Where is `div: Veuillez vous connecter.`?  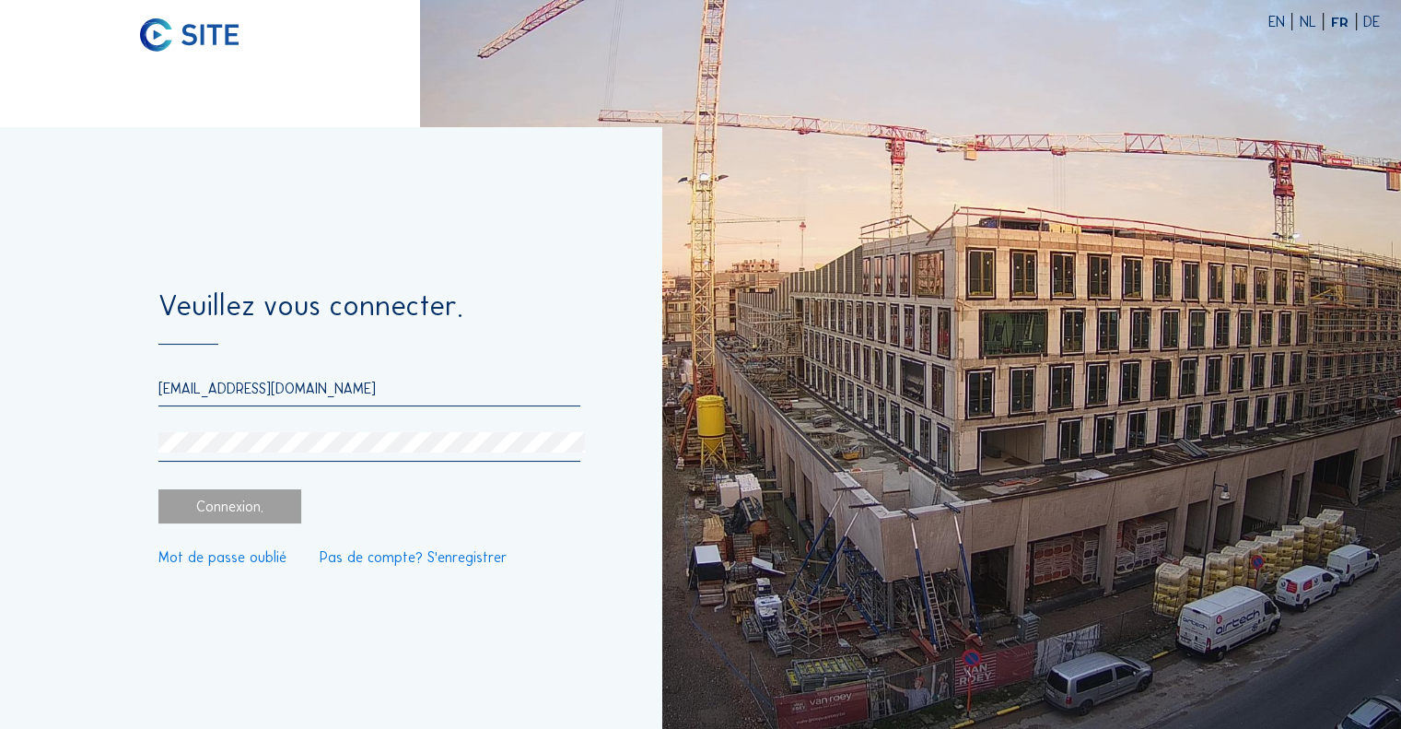
div: Veuillez vous connecter. is located at coordinates (369, 318).